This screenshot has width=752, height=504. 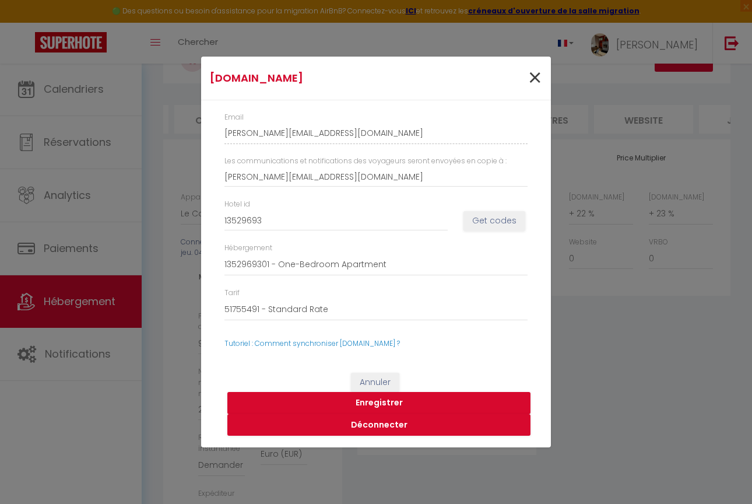 What do you see at coordinates (365, 161) in the screenshot?
I see `label: Les communications et notifications des voyageurs seront envoyées en copie à :` at bounding box center [365, 161].